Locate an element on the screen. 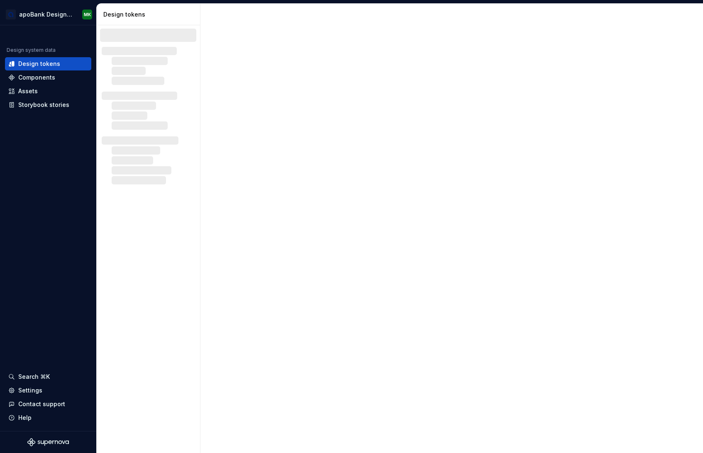 The image size is (703, 453). a: Assets is located at coordinates (48, 91).